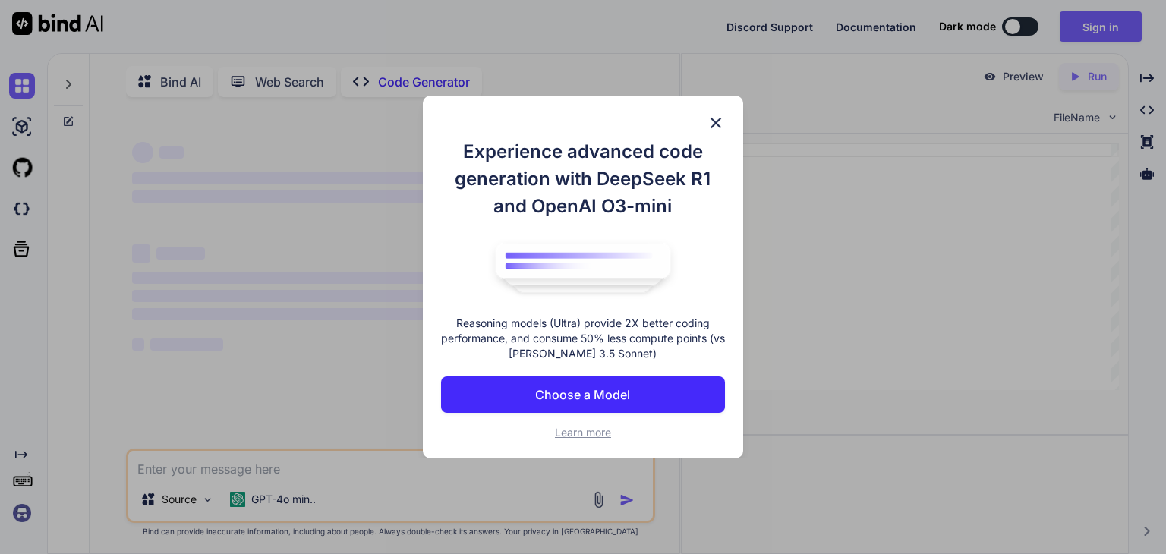 This screenshot has width=1166, height=554. What do you see at coordinates (583, 432) in the screenshot?
I see `span: Learn more` at bounding box center [583, 432].